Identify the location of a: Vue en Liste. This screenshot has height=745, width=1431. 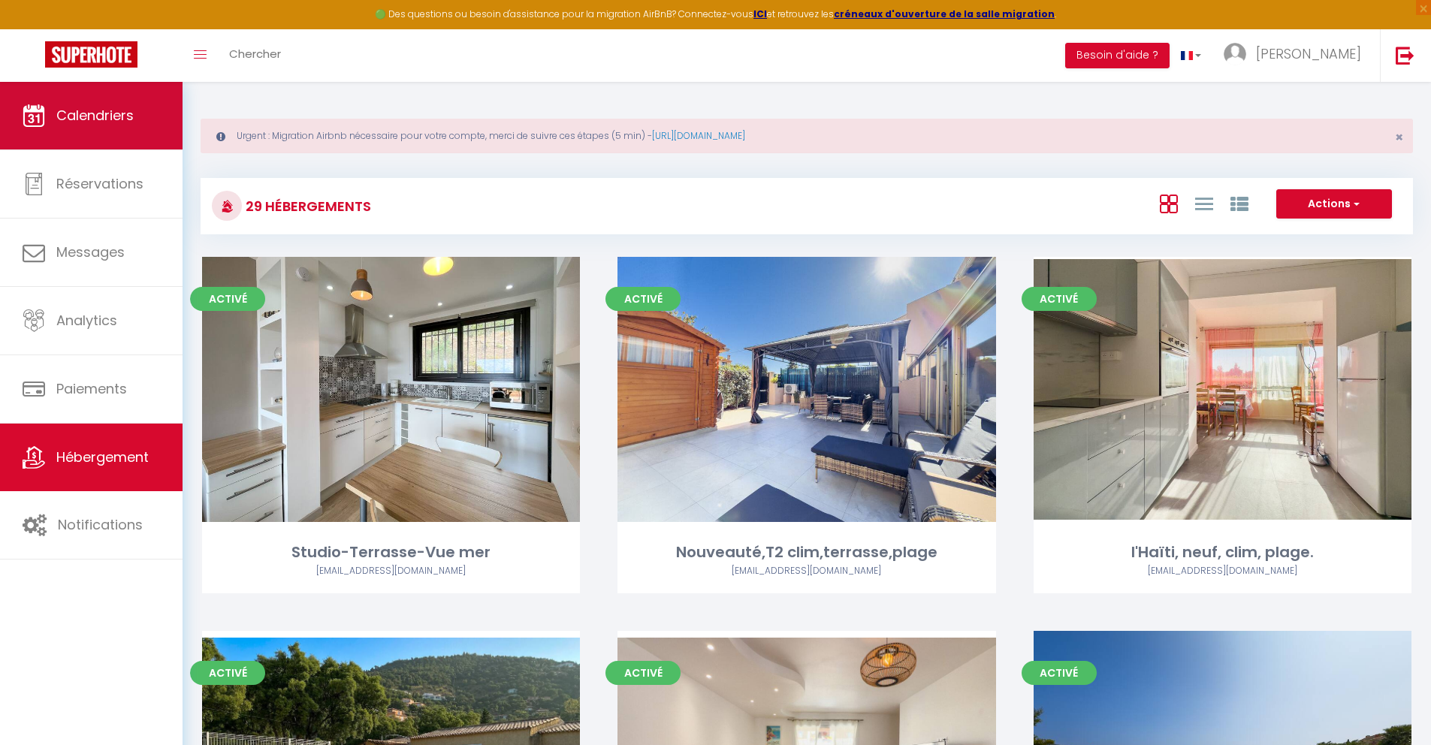
(1204, 203).